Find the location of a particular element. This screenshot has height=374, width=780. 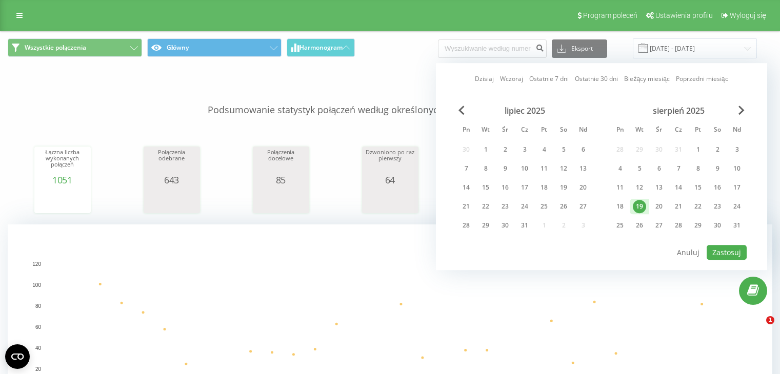

div: ndz 13 lip 2025 is located at coordinates (583, 169).